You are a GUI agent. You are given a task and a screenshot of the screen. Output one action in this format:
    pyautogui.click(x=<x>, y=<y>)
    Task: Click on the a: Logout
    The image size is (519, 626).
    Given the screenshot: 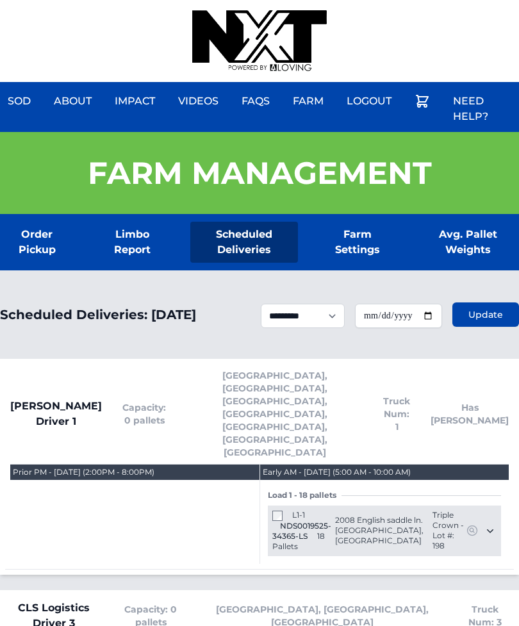 What is the action you would take?
    pyautogui.click(x=369, y=101)
    